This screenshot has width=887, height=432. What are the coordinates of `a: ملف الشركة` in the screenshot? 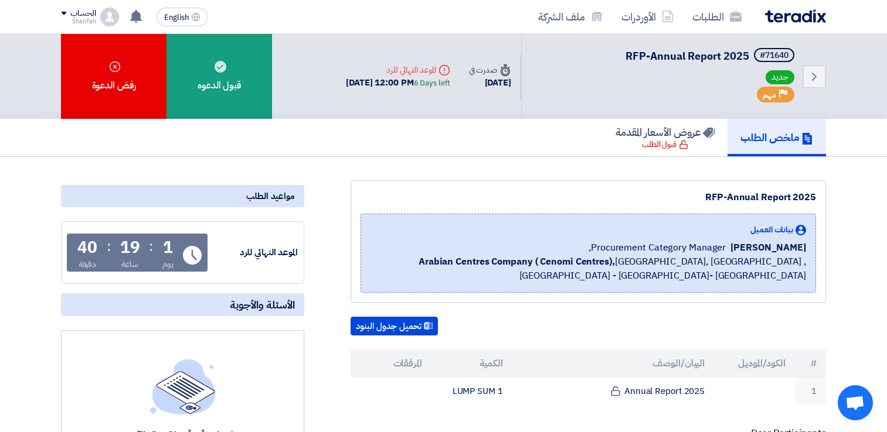 It's located at (570, 16).